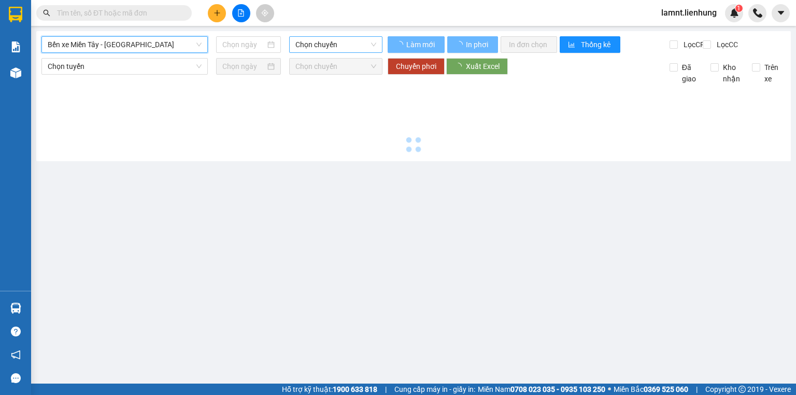  I want to click on span: copyright, so click(742, 389).